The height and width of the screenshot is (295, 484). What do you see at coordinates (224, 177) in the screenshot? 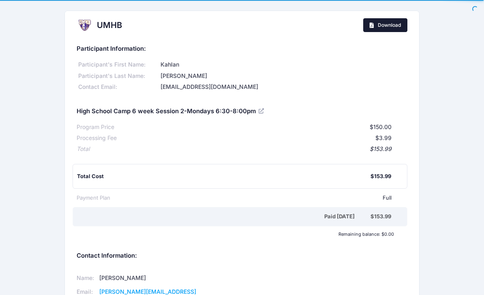
I see `div: Total Cost` at bounding box center [224, 177].